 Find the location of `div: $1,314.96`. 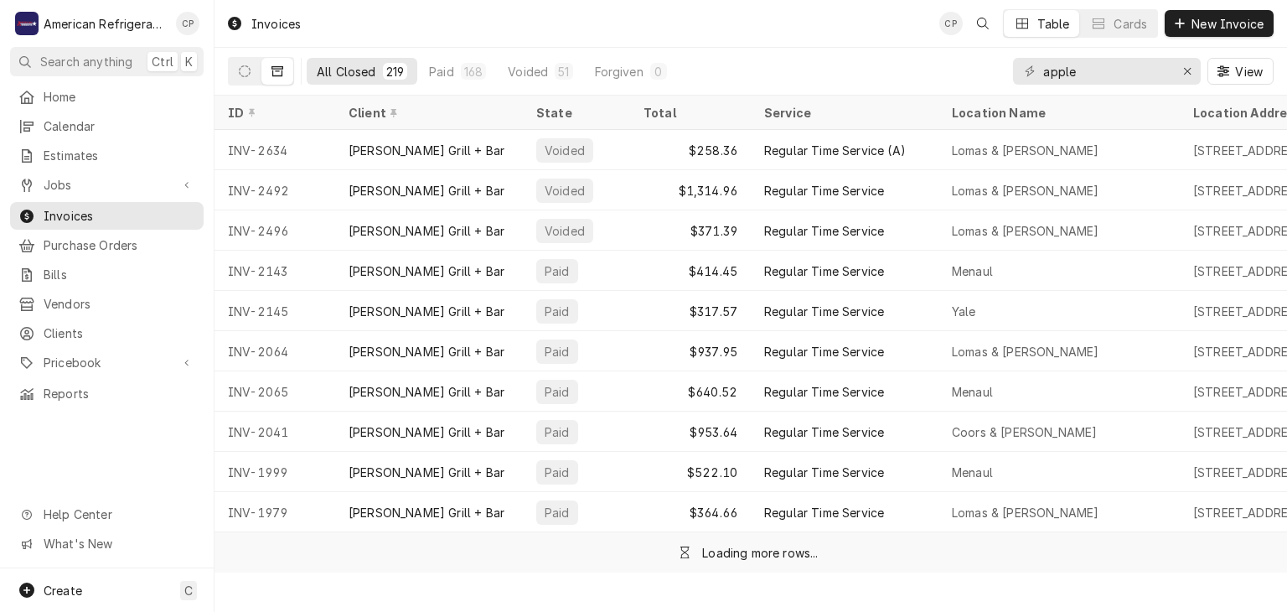

div: $1,314.96 is located at coordinates (691, 190).